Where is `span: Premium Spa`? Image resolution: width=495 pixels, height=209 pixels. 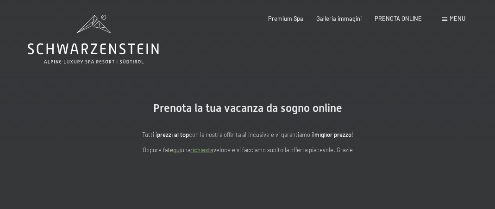 span: Premium Spa is located at coordinates (286, 19).